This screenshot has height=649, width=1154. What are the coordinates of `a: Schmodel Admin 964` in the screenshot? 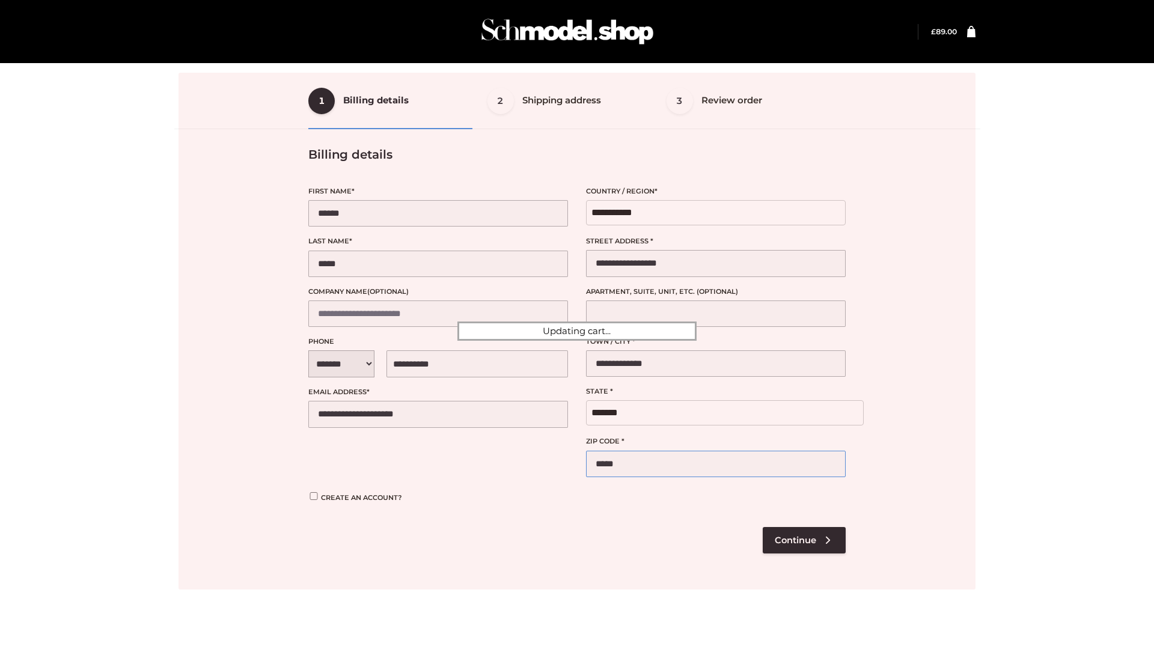 It's located at (567, 31).